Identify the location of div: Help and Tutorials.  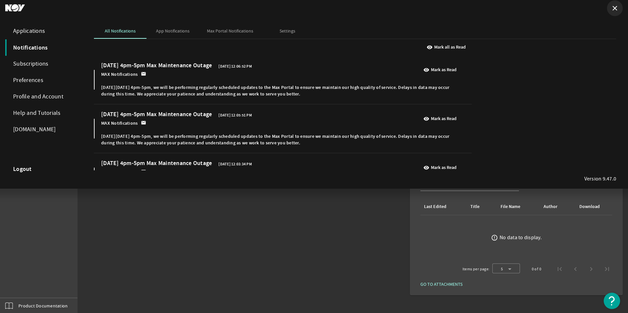
(43, 113).